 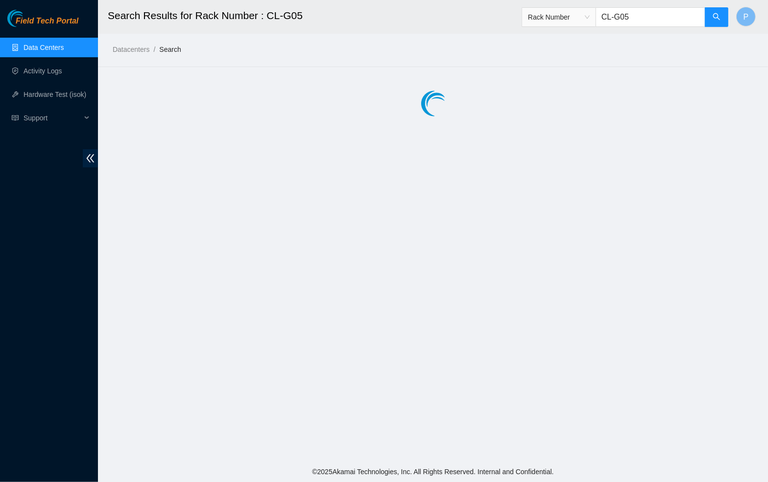 What do you see at coordinates (90, 158) in the screenshot?
I see `span: double-left` at bounding box center [90, 158].